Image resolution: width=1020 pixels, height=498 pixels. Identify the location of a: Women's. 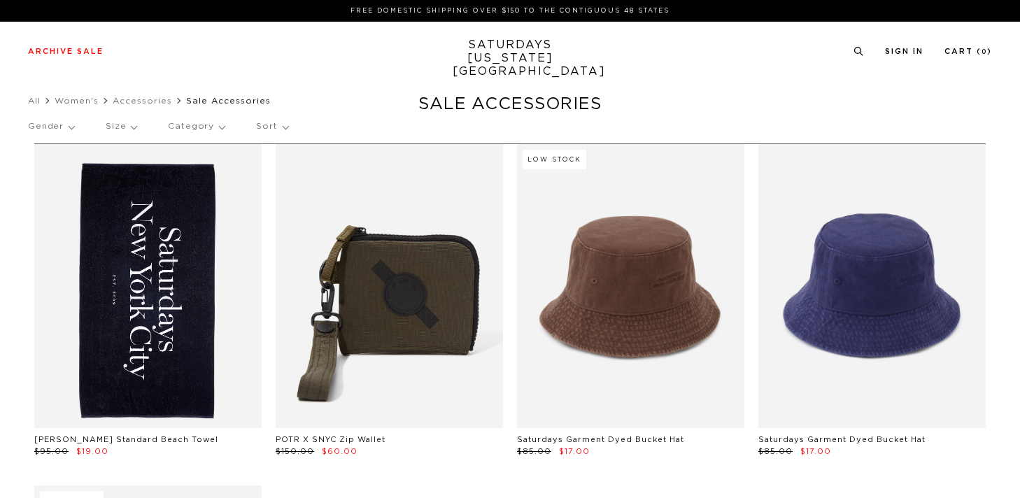
(76, 101).